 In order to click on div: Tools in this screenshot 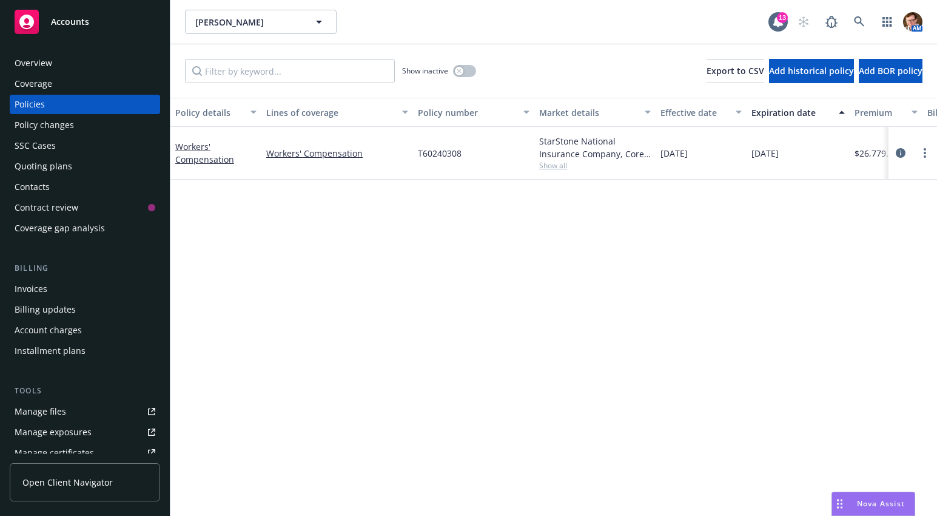, I will do `click(85, 391)`.